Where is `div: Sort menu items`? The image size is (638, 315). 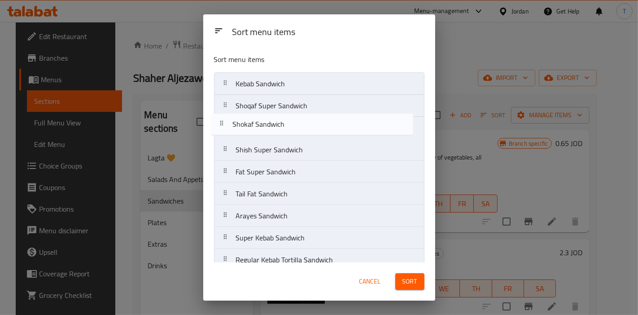
div: Sort menu items is located at coordinates (328, 32).